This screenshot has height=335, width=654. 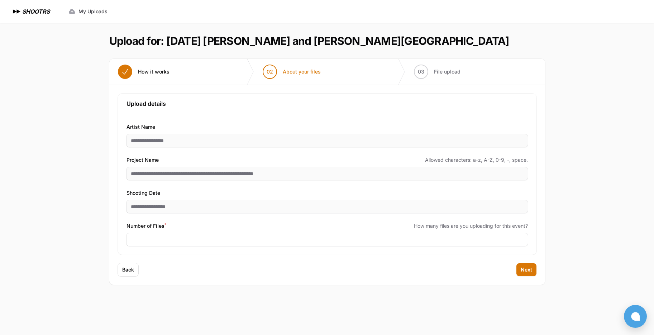 What do you see at coordinates (154, 72) in the screenshot?
I see `span: How it works` at bounding box center [154, 72].